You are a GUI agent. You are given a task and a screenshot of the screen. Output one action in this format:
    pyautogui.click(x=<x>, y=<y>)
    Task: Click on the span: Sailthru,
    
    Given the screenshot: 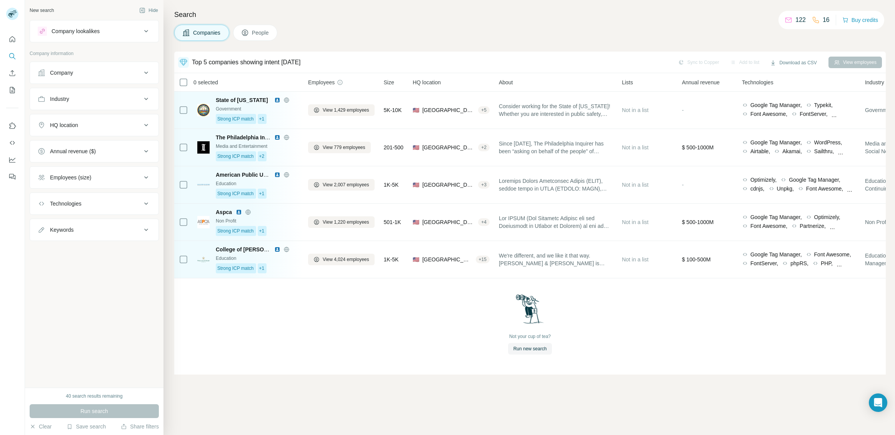 What is the action you would take?
    pyautogui.click(x=824, y=151)
    